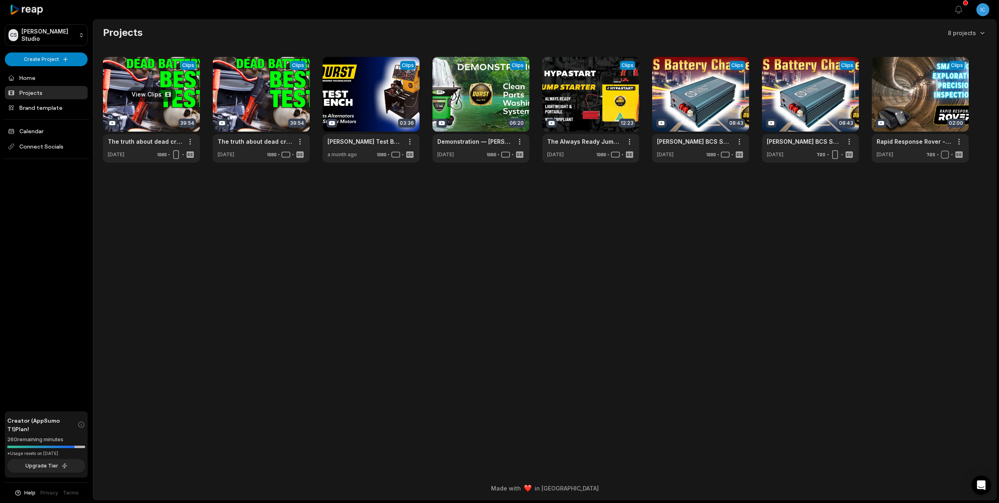 The image size is (999, 503). I want to click on a: Projects, so click(46, 93).